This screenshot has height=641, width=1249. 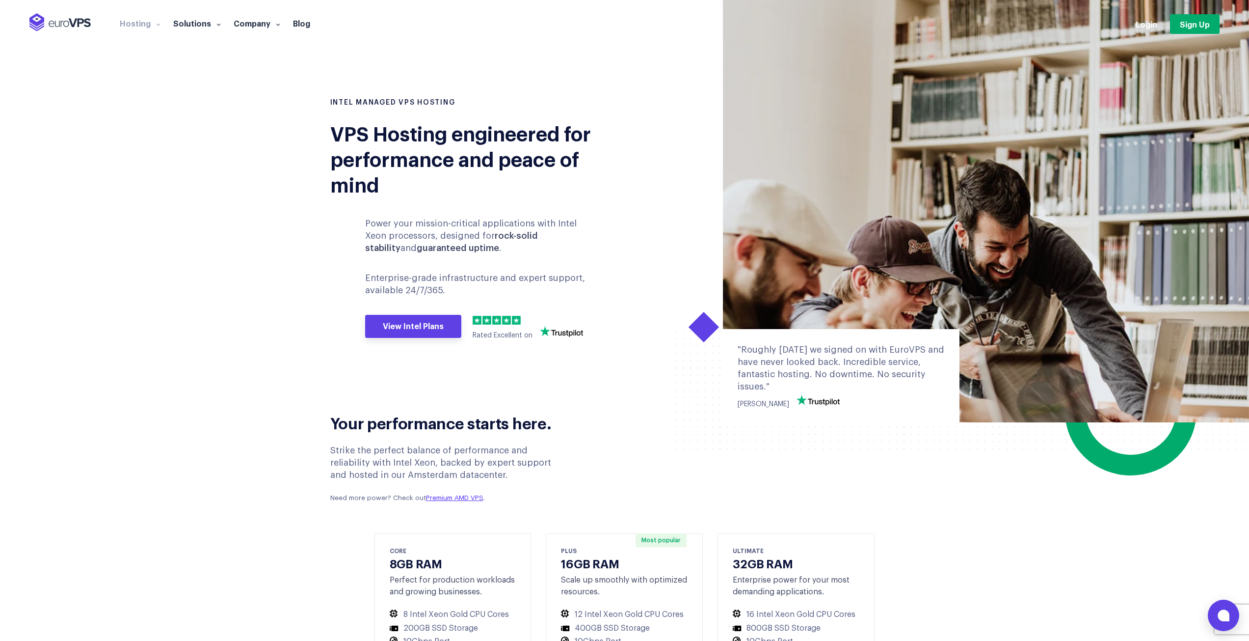 I want to click on div: Perfect for production workloads and growing businesses., so click(x=453, y=586).